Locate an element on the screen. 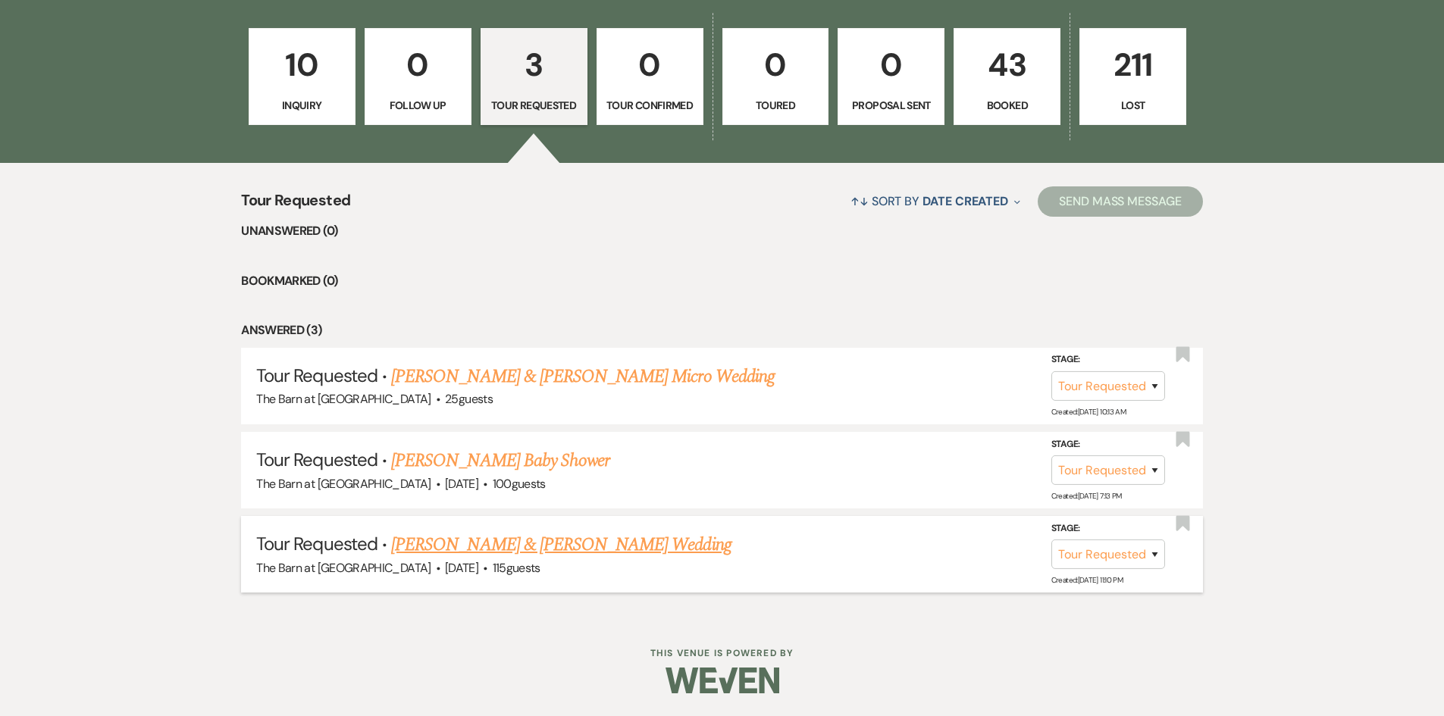 The height and width of the screenshot is (716, 1444). a: 211Lost is located at coordinates (1132, 77).